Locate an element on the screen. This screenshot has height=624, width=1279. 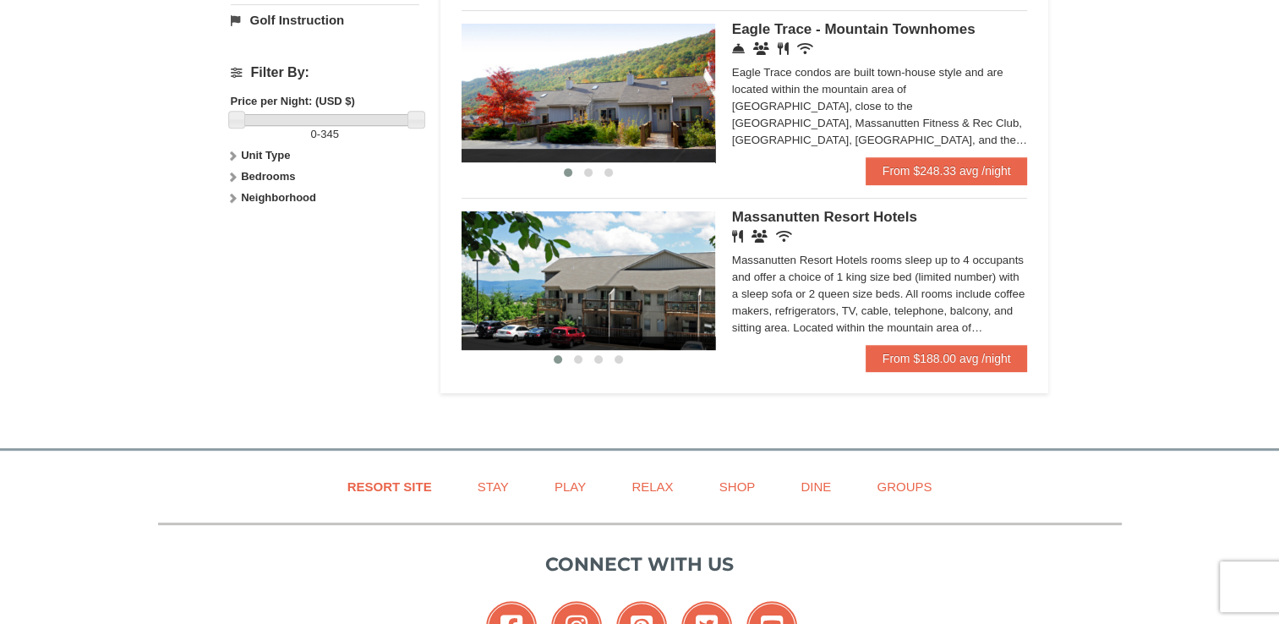
a: Shop is located at coordinates (737, 486).